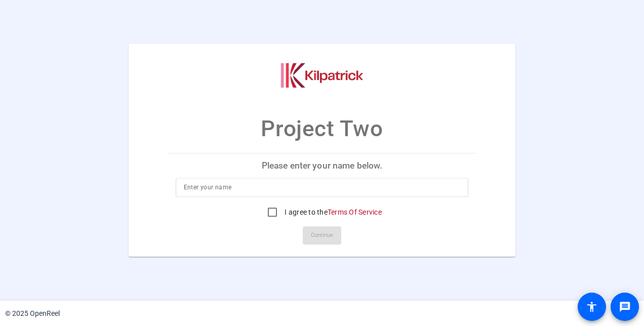 The image size is (644, 326). Describe the element at coordinates (322, 129) in the screenshot. I see `p: Project Two` at that location.